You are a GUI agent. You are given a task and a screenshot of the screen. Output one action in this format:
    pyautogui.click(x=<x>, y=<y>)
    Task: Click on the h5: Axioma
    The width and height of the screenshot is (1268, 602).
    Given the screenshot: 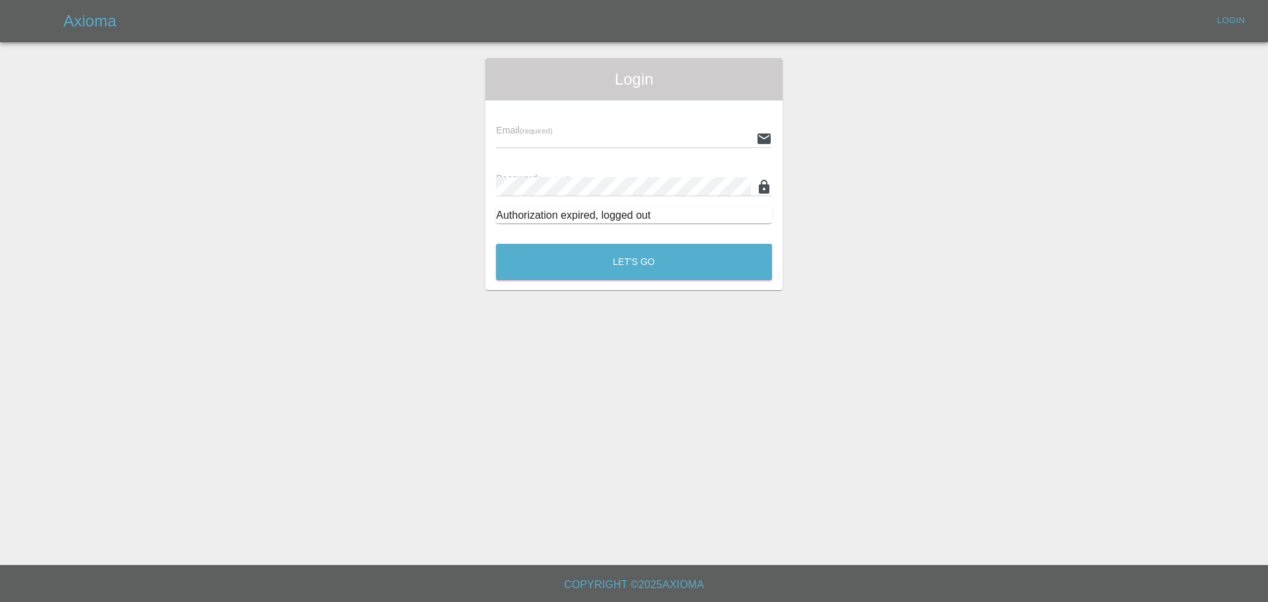 What is the action you would take?
    pyautogui.click(x=90, y=21)
    